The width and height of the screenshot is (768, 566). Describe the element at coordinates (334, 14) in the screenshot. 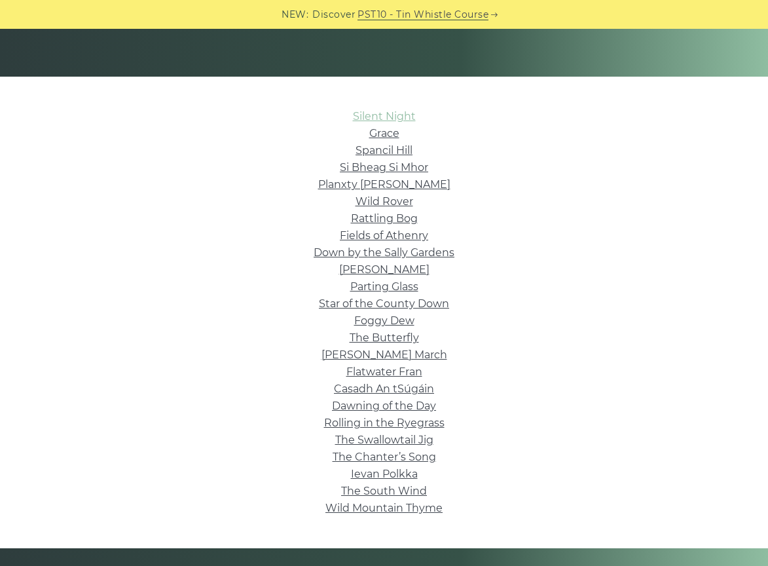

I see `span: Discover` at that location.